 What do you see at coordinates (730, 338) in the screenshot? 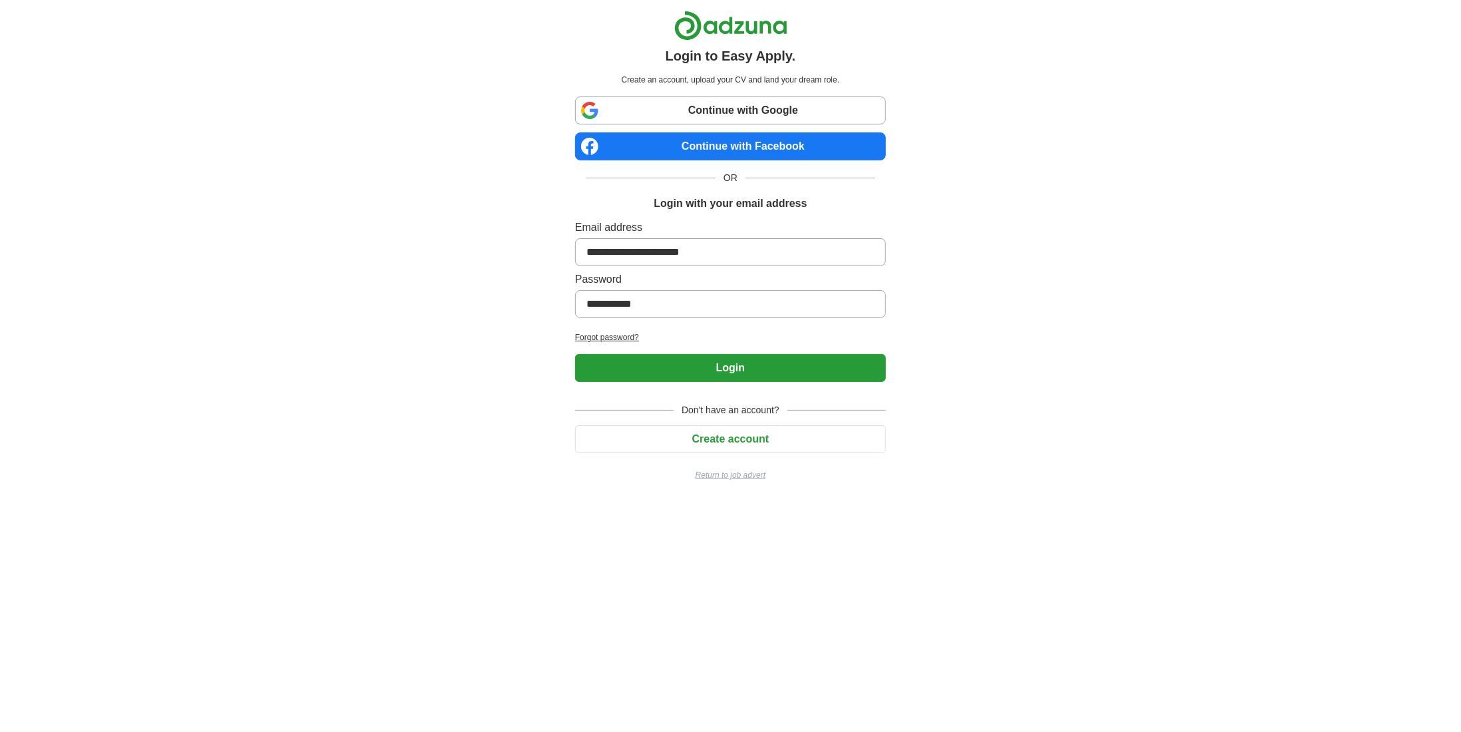
I see `a: Forgot password?` at bounding box center [730, 338].